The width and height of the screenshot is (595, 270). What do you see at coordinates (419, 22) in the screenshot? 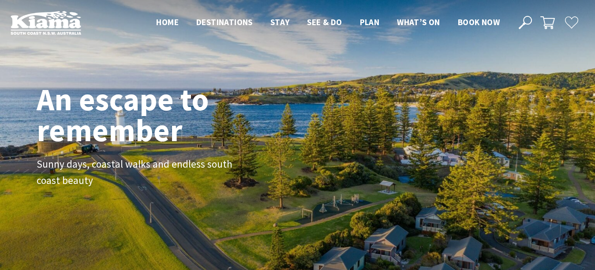
I see `span: What’s On` at bounding box center [419, 22].